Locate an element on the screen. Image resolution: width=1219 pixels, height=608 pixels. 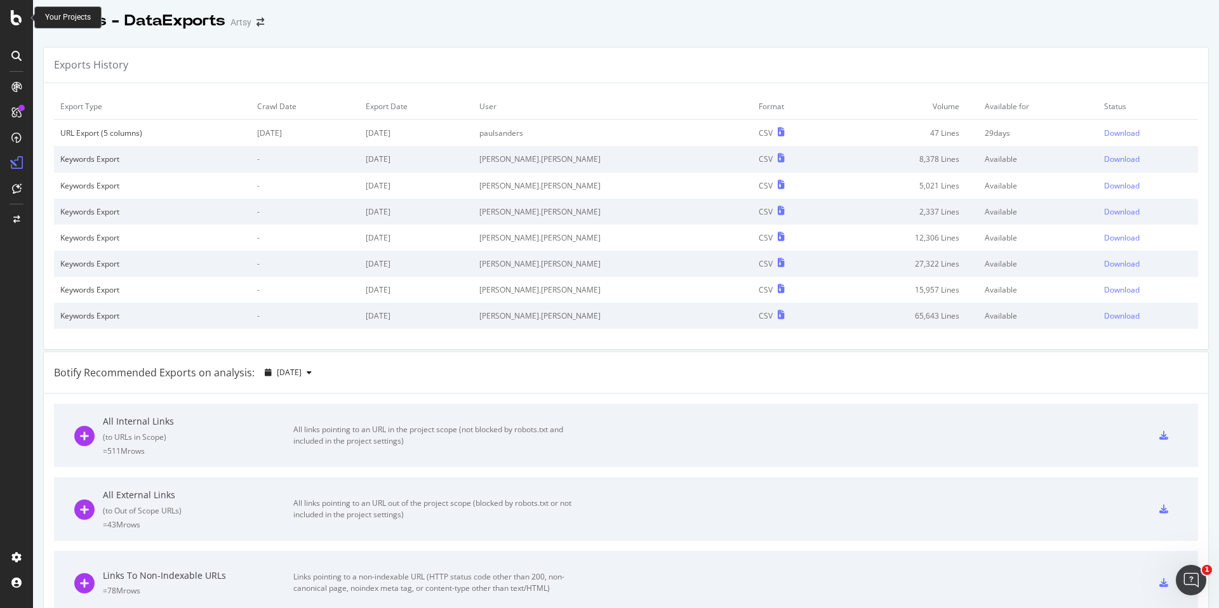
td: 65,643 Lines is located at coordinates (905, 315).